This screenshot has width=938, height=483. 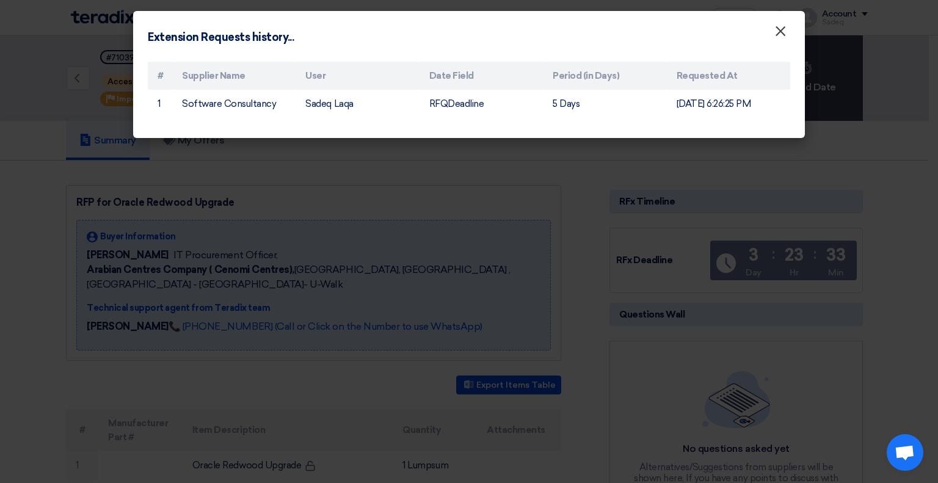 What do you see at coordinates (357, 104) in the screenshot?
I see `td: Sadeq Laqa` at bounding box center [357, 104].